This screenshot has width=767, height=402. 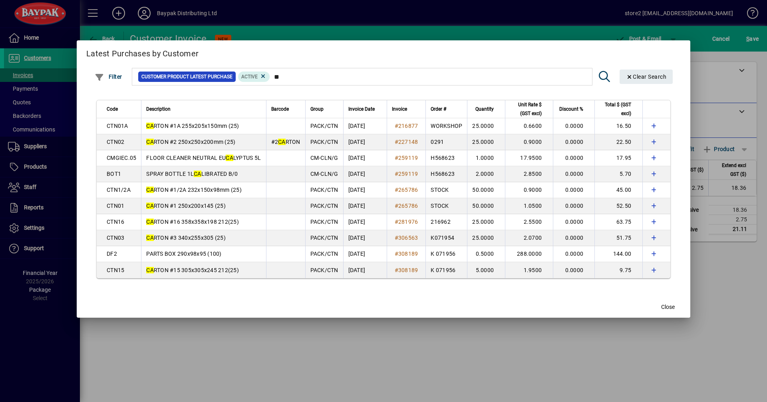 What do you see at coordinates (618, 174) in the screenshot?
I see `td: 5.70` at bounding box center [618, 174].